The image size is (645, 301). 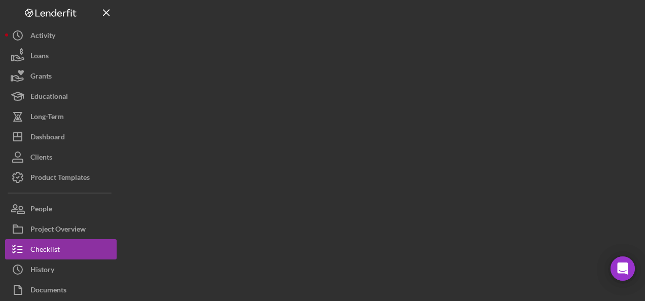 I want to click on div: Grants, so click(x=41, y=77).